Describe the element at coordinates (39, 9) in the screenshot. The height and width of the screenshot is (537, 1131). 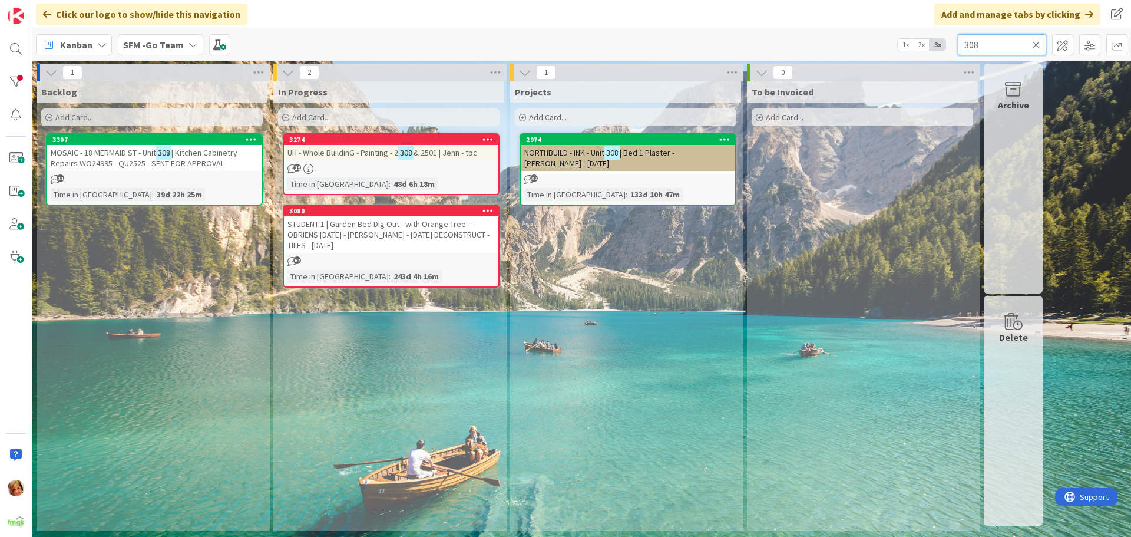
I see `span: Support` at that location.